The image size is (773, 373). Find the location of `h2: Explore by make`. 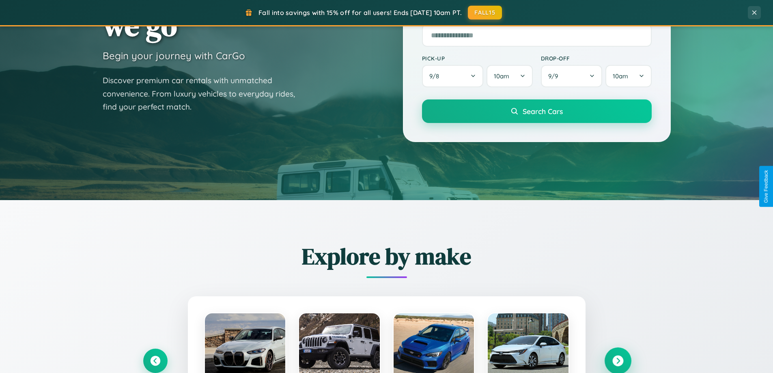

h2: Explore by make is located at coordinates (387, 256).